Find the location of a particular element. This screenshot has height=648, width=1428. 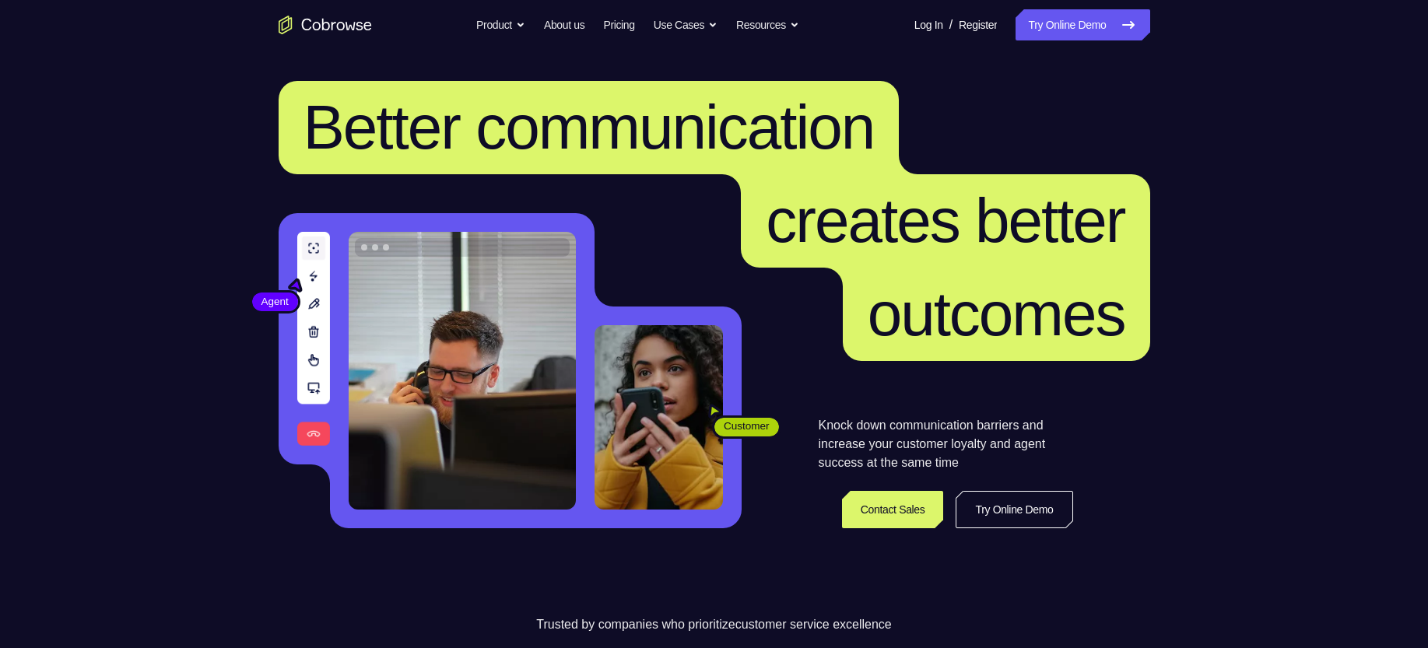

img: A customer support agent talking on the phone is located at coordinates (462, 371).